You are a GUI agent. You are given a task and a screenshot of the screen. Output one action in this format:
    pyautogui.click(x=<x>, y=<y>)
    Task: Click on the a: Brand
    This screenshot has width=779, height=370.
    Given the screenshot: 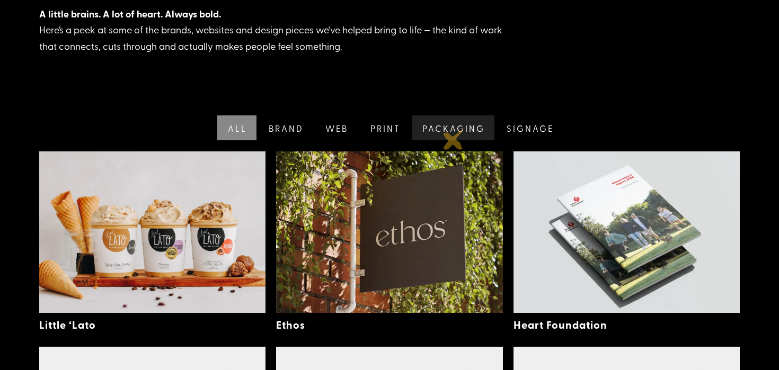 What is the action you would take?
    pyautogui.click(x=285, y=128)
    